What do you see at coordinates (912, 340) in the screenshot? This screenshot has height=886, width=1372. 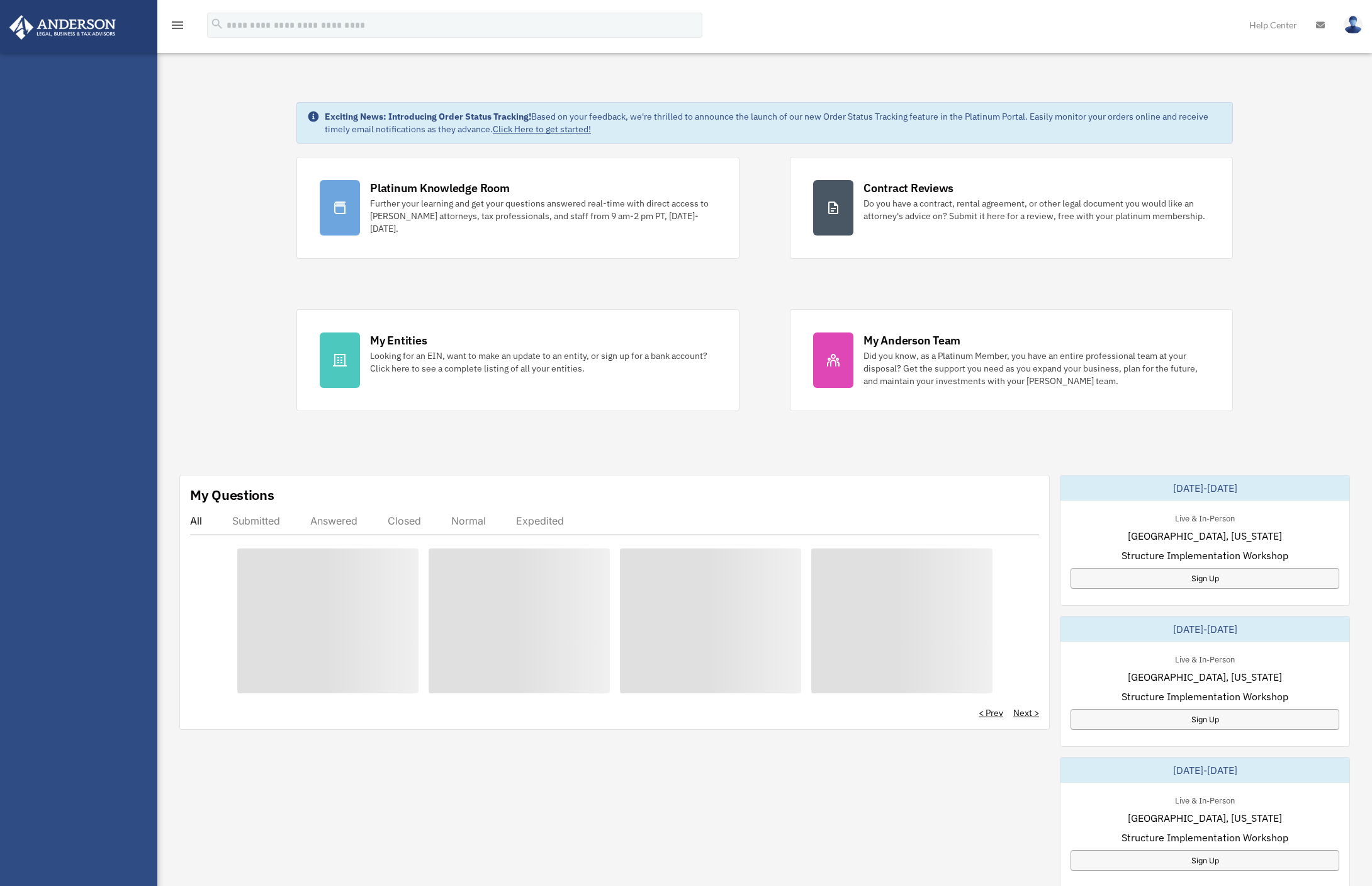 I see `div: My Anderson Team` at bounding box center [912, 340].